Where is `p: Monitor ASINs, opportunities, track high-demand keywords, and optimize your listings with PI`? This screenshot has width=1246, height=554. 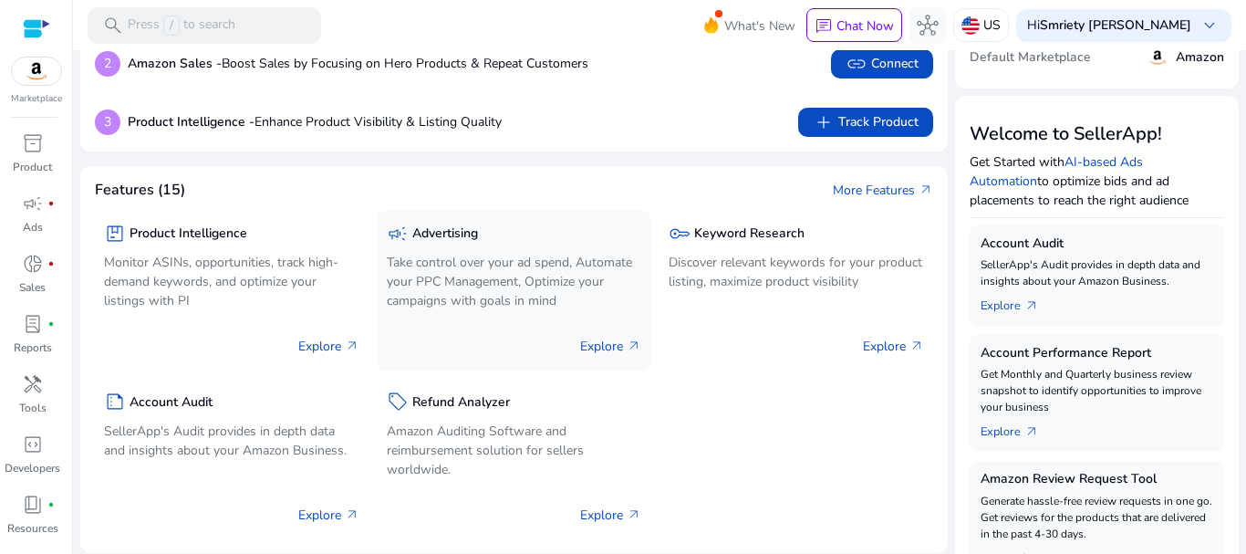
p: Monitor ASINs, opportunities, track high-demand keywords, and optimize your listings with PI is located at coordinates (232, 281).